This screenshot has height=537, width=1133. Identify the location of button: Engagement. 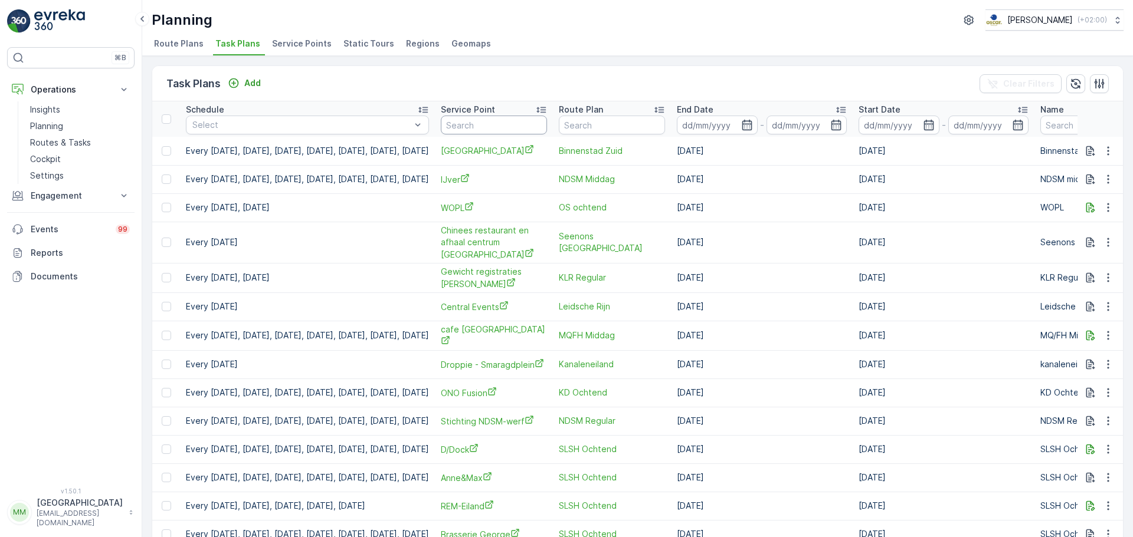
(71, 196).